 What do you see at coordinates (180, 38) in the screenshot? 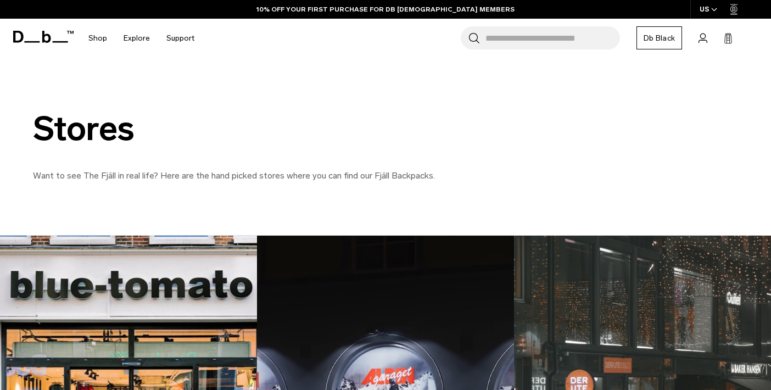
I see `a: Support` at bounding box center [180, 38].